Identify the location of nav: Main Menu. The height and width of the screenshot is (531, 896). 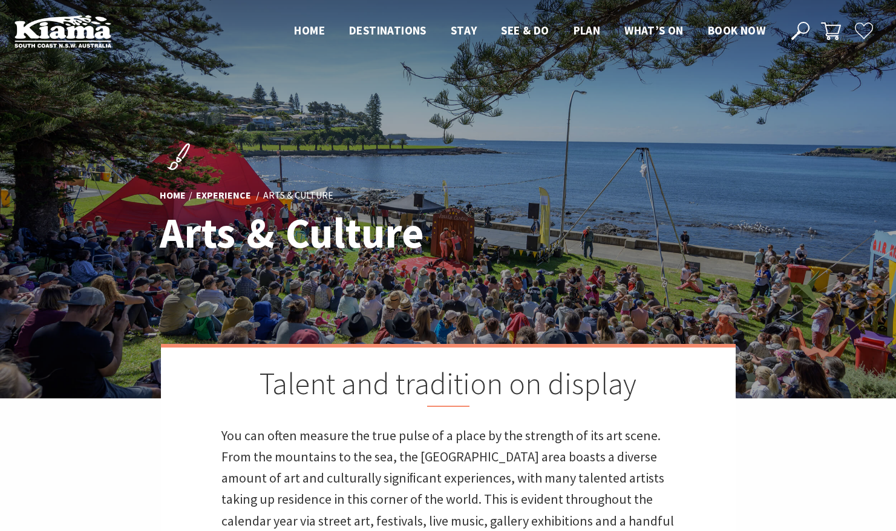
(529, 31).